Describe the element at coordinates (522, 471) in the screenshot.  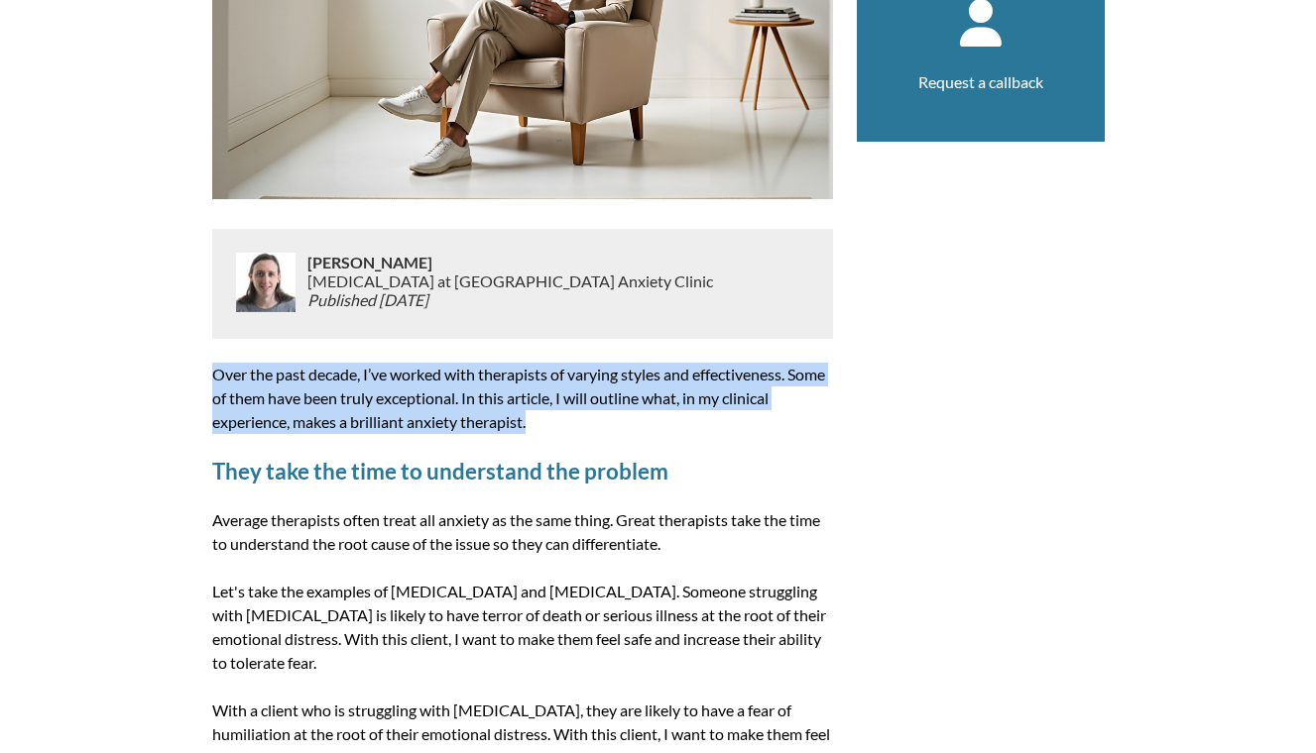
I see `h2: They take the time to understand the problem` at that location.